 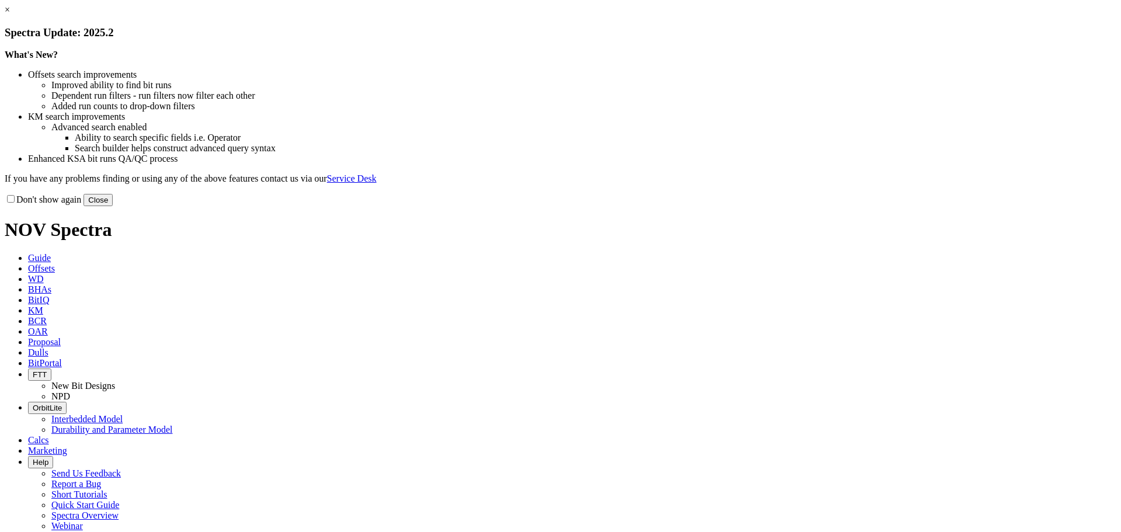 What do you see at coordinates (87, 419) in the screenshot?
I see `a: Interbedded Model` at bounding box center [87, 419].